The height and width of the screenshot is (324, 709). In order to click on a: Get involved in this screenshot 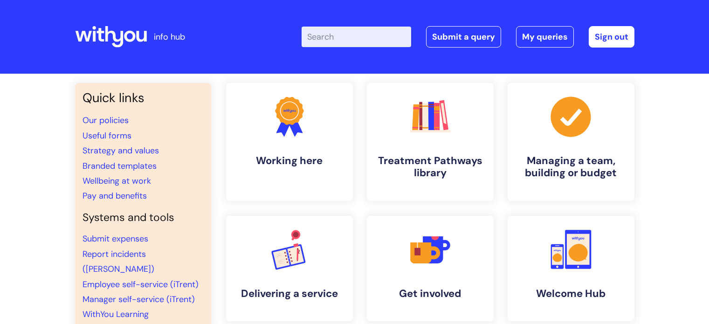, I will do `click(430, 268)`.